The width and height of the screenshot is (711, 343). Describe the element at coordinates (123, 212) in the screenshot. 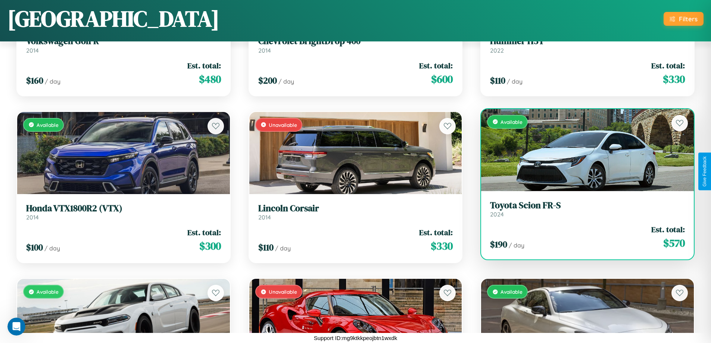

I see `a: Honda VTX1800R2 (VTX)2014` at that location.